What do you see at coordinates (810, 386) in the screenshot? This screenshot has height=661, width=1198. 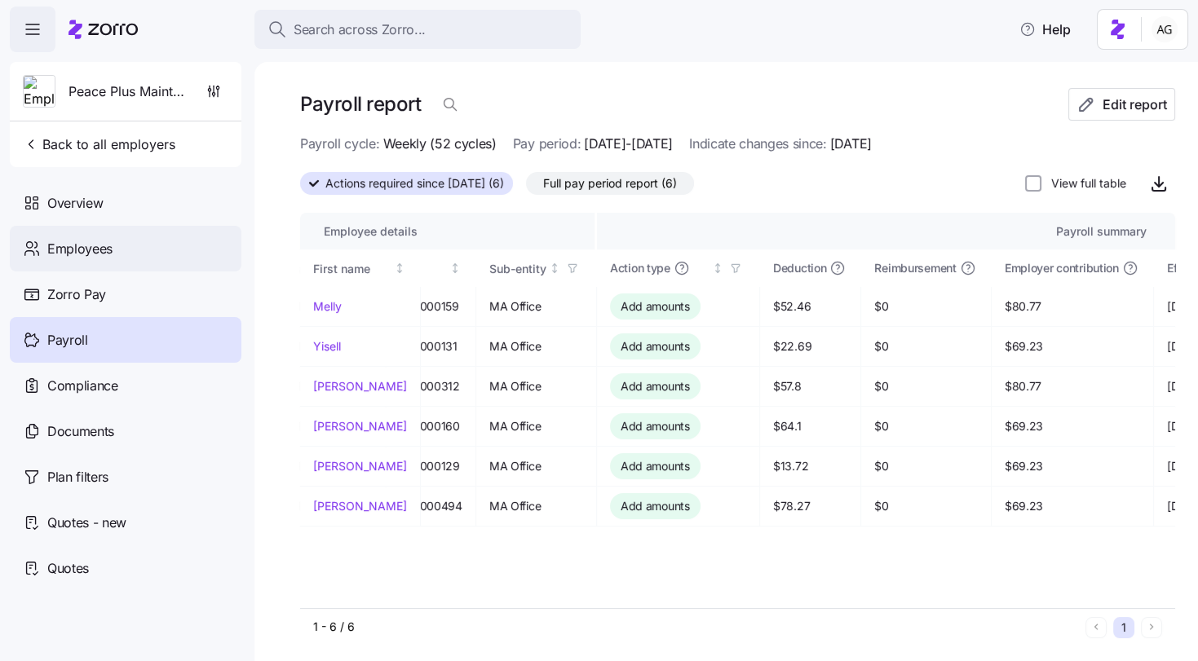 I see `span: $57.8` at bounding box center [810, 386].